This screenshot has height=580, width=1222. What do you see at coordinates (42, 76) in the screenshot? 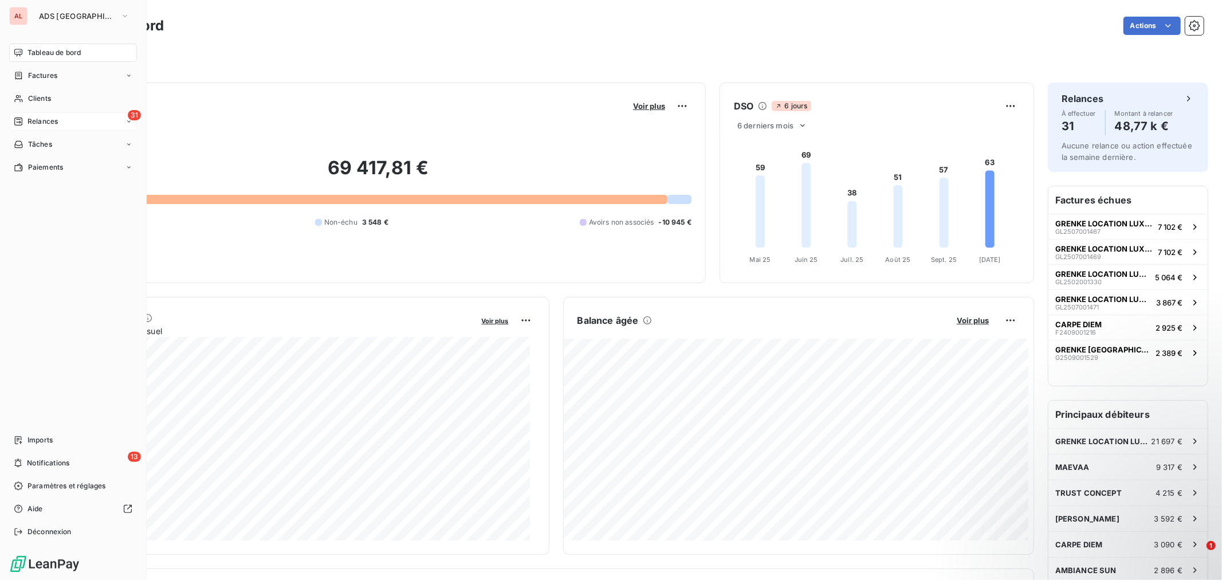
I see `span: Factures` at bounding box center [42, 76].